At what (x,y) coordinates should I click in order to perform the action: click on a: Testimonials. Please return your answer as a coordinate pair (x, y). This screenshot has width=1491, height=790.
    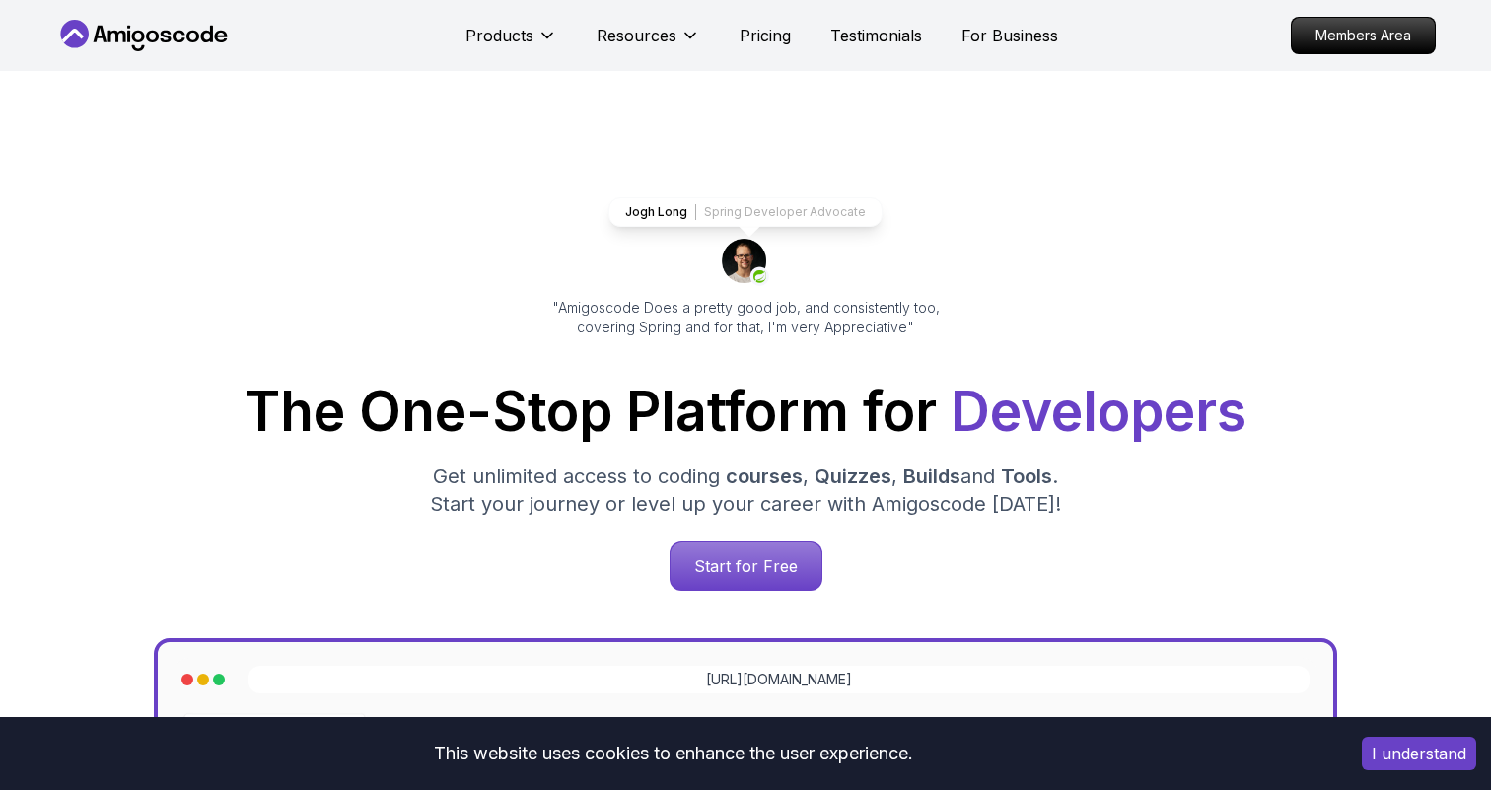
    Looking at the image, I should click on (876, 36).